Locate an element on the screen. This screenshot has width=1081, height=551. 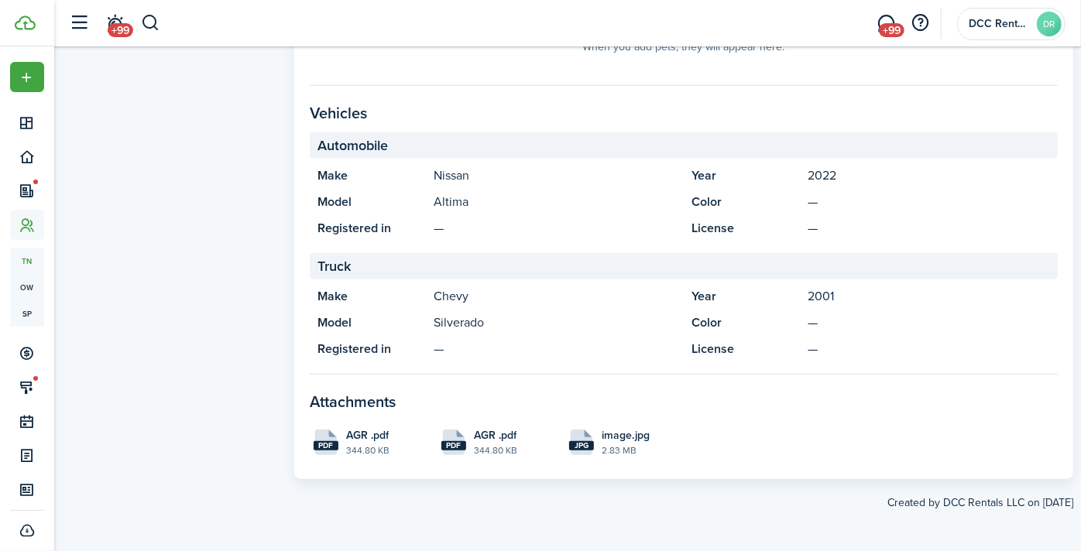
button: Open resource center is located at coordinates (921, 23).